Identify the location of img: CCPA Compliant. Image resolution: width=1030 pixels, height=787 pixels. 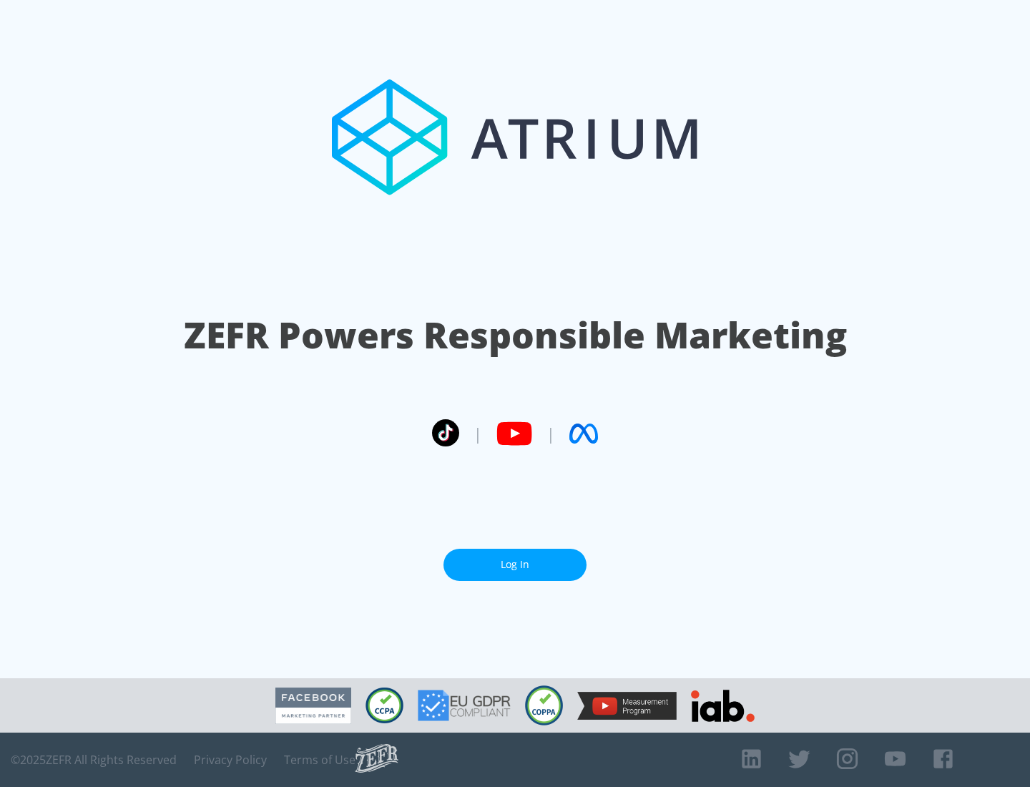
(384, 705).